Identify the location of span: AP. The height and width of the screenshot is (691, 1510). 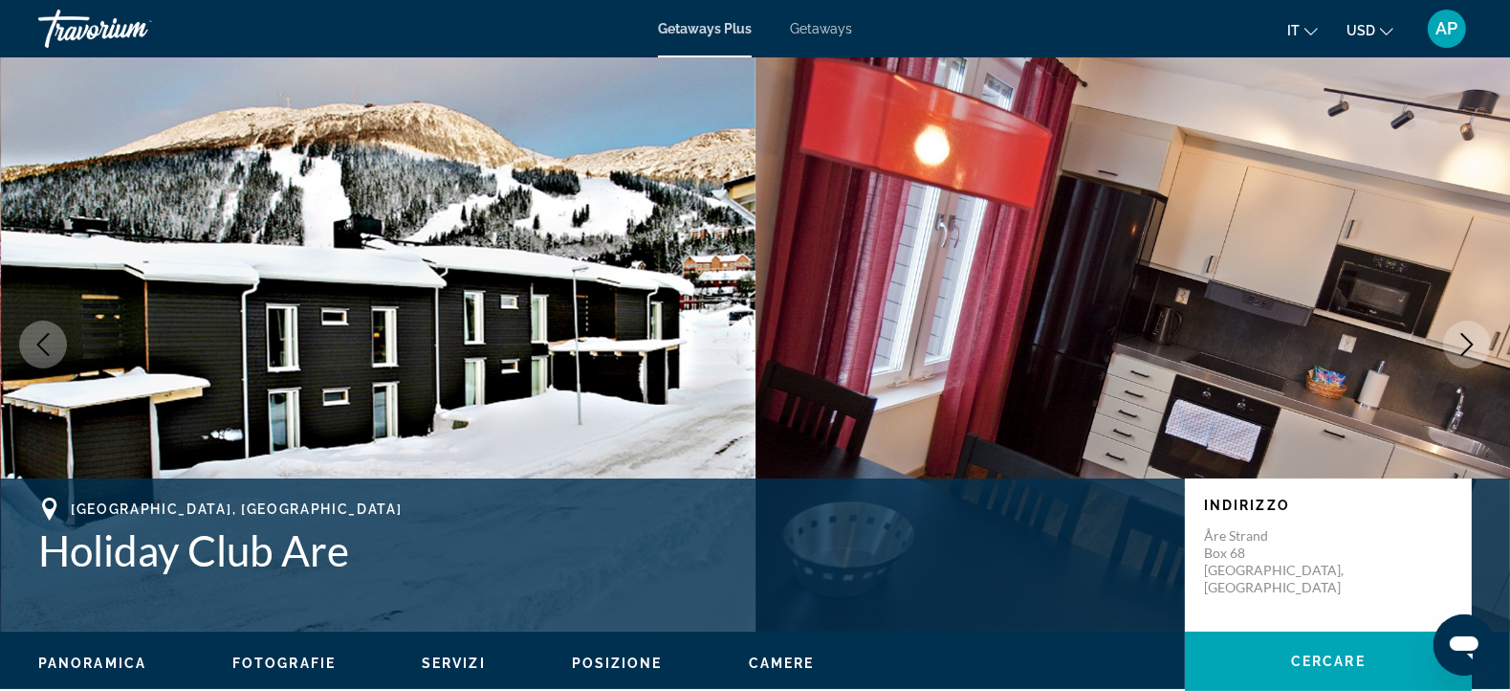
(1447, 29).